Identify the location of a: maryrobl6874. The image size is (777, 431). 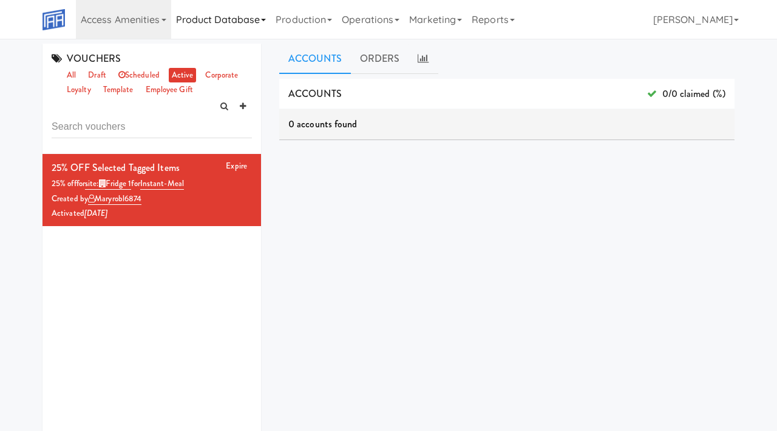
(115, 199).